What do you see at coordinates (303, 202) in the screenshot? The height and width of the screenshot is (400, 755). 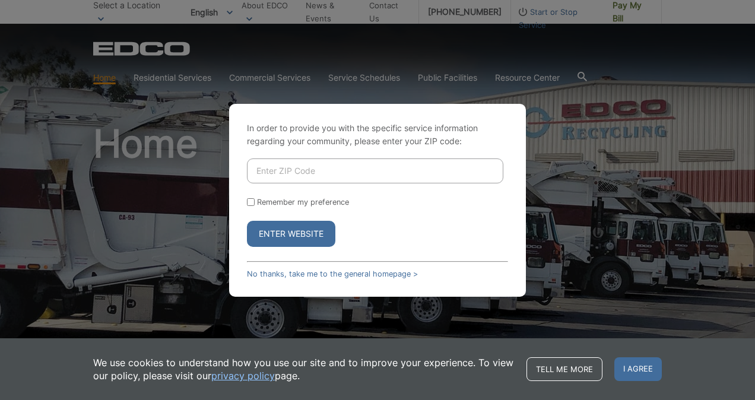 I see `label: Remember my preference` at bounding box center [303, 202].